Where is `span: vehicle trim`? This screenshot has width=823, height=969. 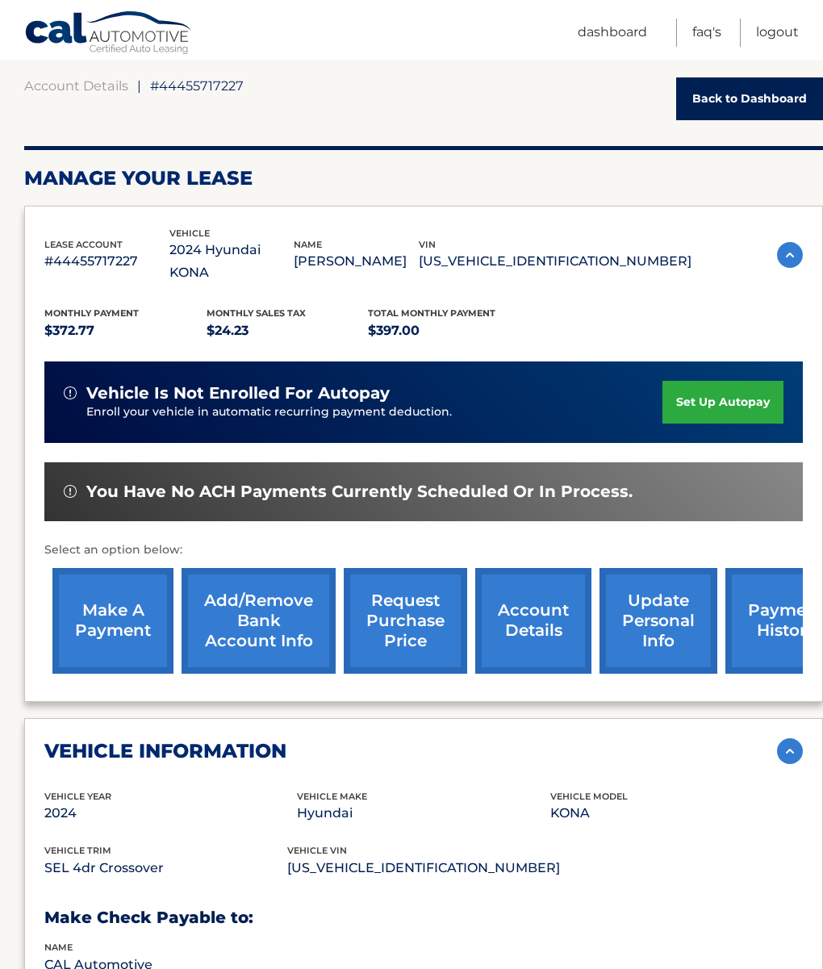 span: vehicle trim is located at coordinates (77, 850).